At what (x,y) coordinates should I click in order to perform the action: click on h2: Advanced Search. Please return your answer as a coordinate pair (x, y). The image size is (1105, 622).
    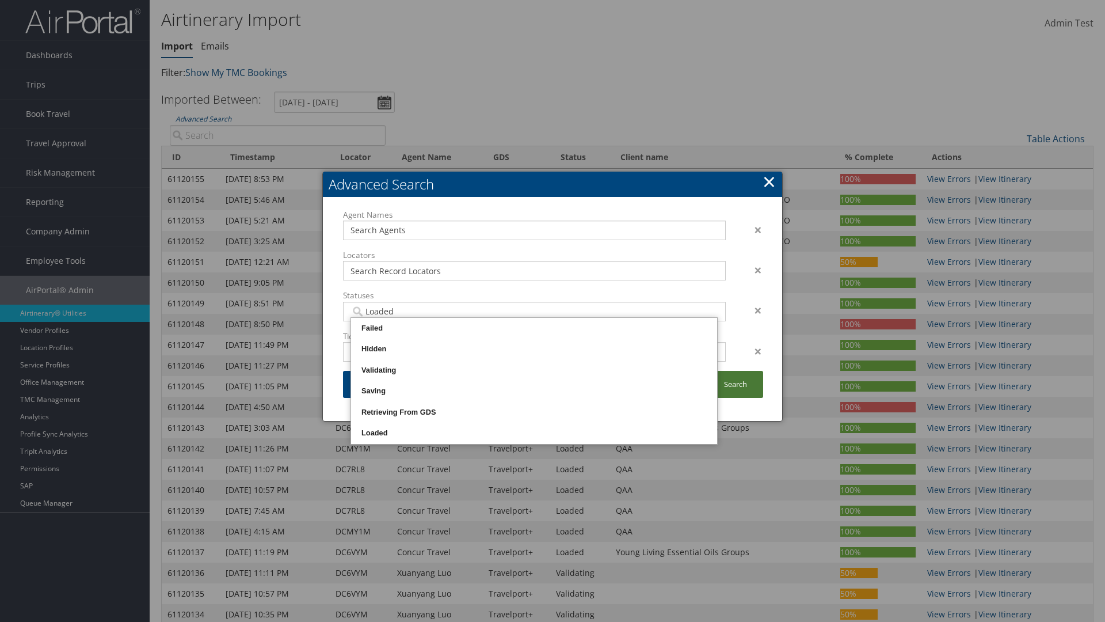
    Looking at the image, I should click on (552, 184).